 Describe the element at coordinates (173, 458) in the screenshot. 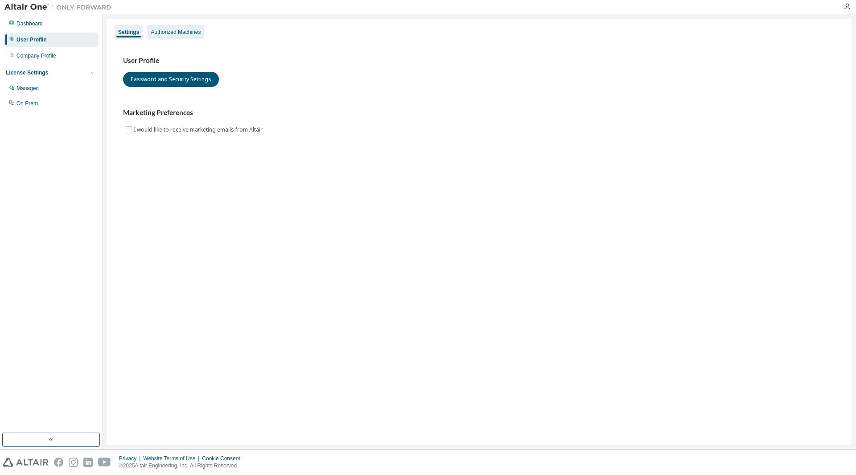

I see `div: Website Terms of Use` at that location.